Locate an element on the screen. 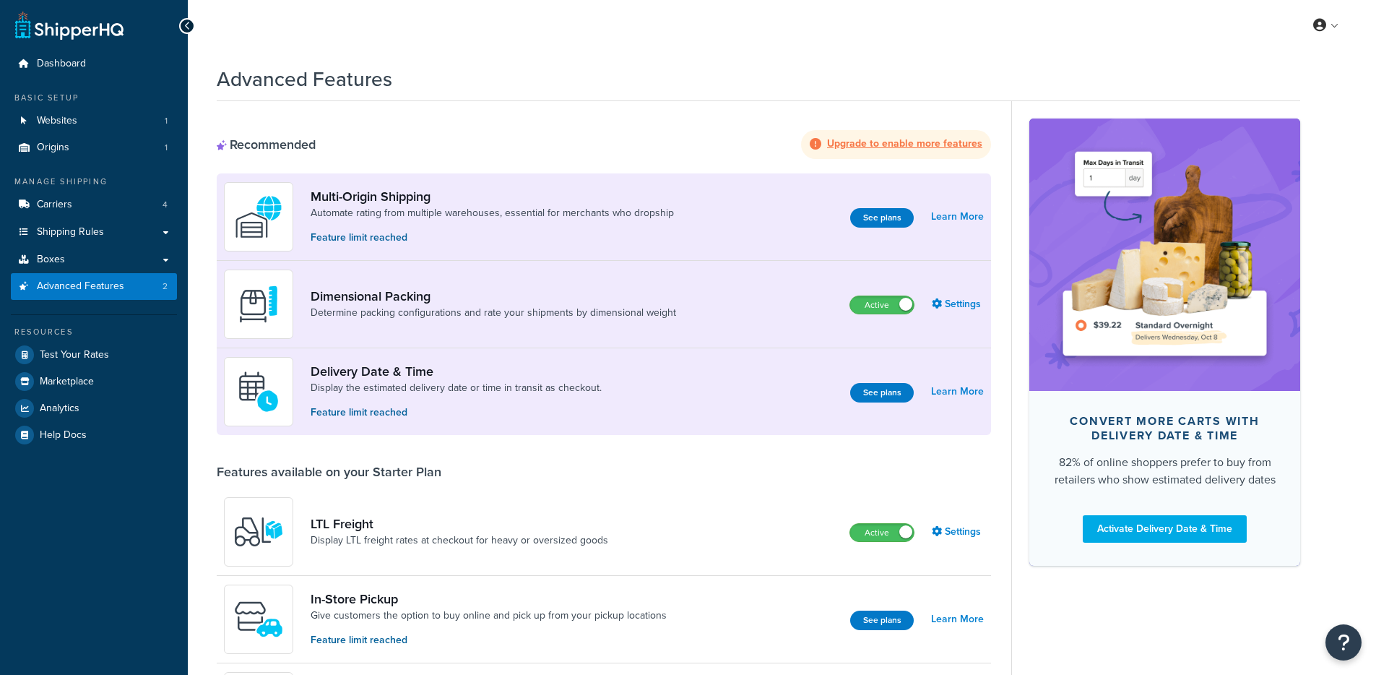 The height and width of the screenshot is (675, 1376). a: Multi-Origin Shipping is located at coordinates (492, 197).